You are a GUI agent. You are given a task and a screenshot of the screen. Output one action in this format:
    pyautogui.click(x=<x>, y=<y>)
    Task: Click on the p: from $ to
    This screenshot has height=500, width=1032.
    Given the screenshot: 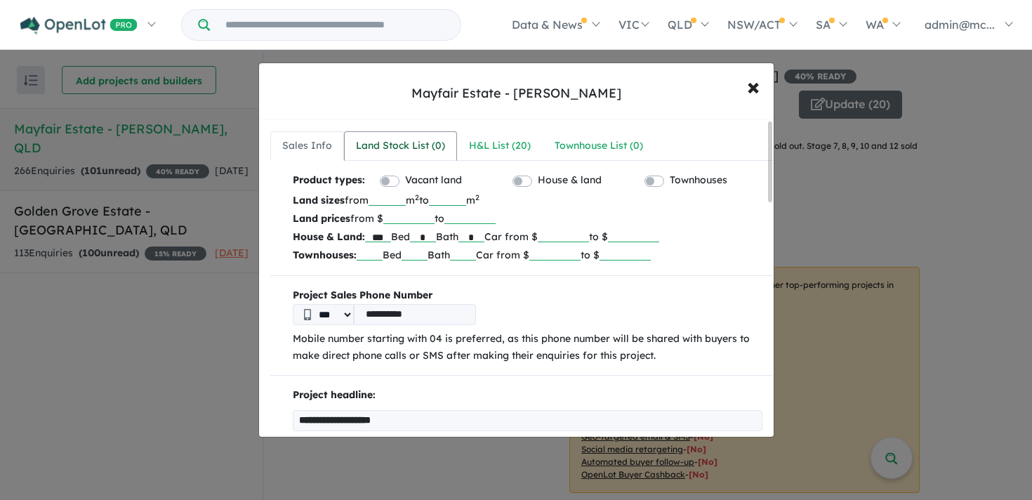 What is the action you would take?
    pyautogui.click(x=527, y=218)
    